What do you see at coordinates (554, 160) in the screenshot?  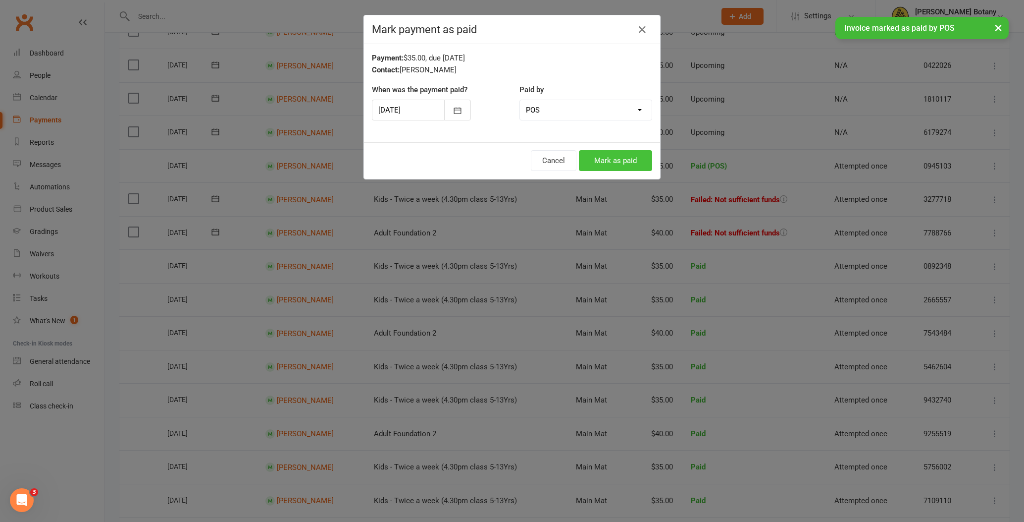 I see `button: Cancel` at bounding box center [554, 160].